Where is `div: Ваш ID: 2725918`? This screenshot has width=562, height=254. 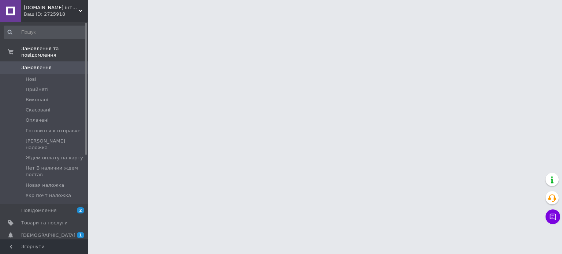 div: Ваш ID: 2725918 is located at coordinates (56, 14).